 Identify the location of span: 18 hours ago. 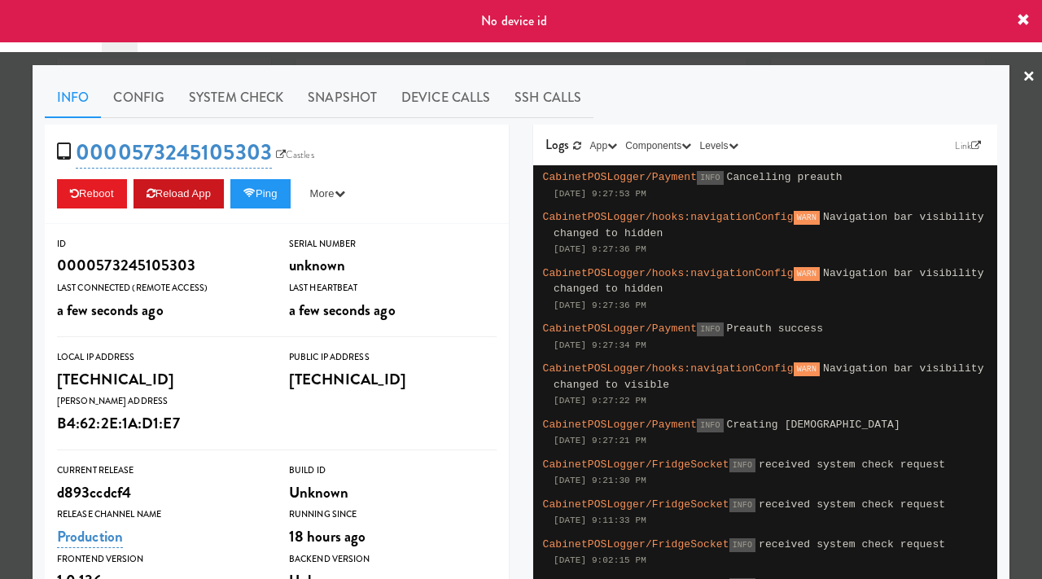
(327, 536).